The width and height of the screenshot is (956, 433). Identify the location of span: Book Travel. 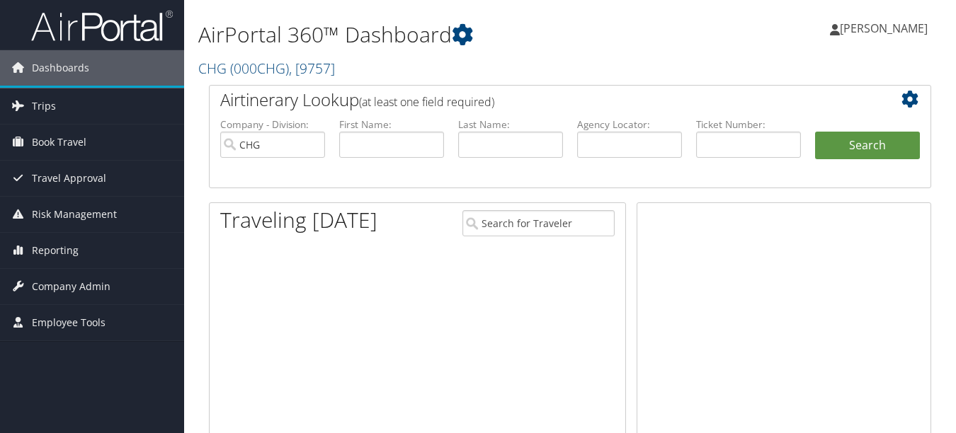
(59, 142).